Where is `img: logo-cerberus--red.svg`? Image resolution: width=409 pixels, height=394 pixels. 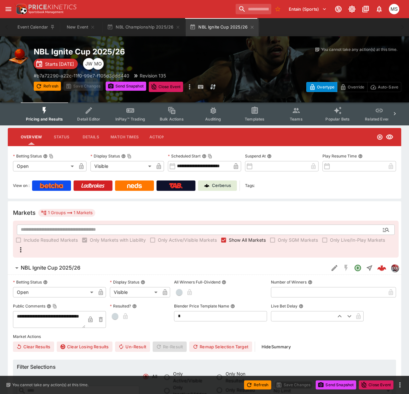
img: logo-cerberus--red.svg is located at coordinates (382, 268).